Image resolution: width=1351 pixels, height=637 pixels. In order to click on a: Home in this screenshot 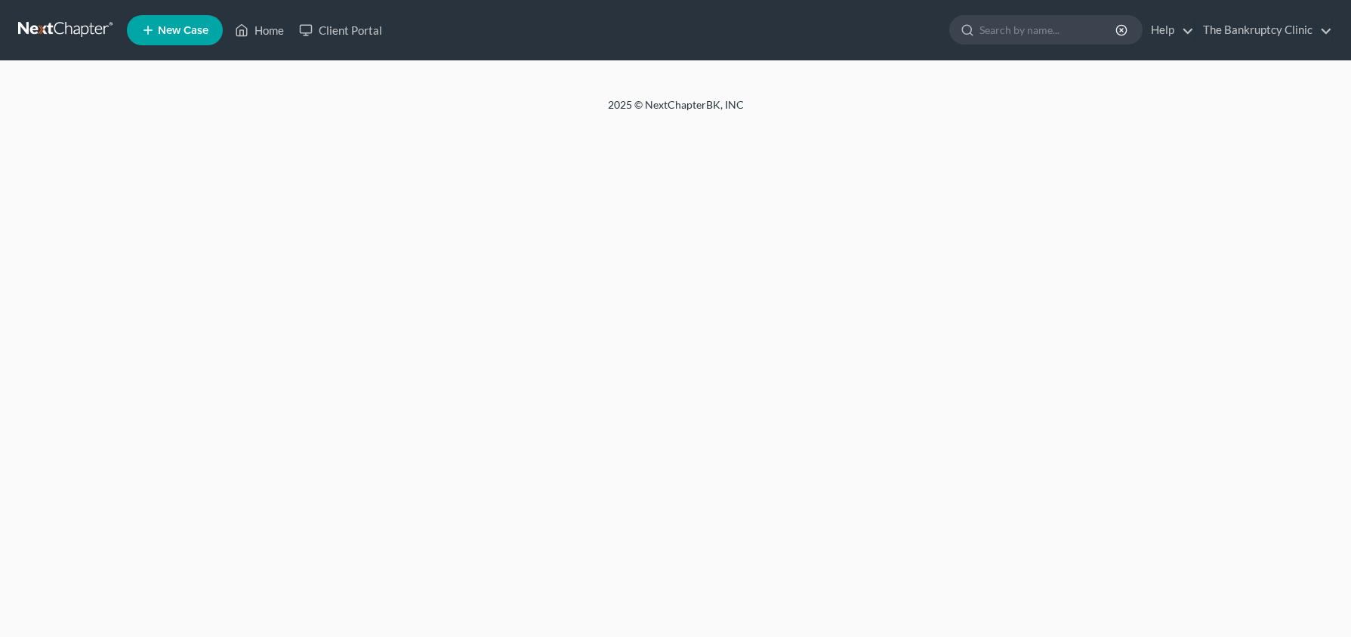, I will do `click(259, 30)`.